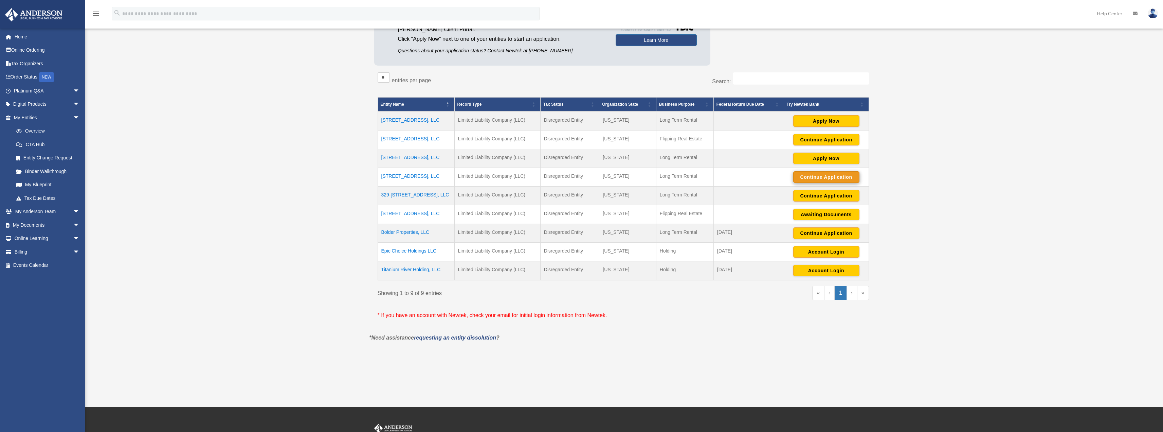  What do you see at coordinates (412, 80) in the screenshot?
I see `label: entries per page` at bounding box center [412, 80].